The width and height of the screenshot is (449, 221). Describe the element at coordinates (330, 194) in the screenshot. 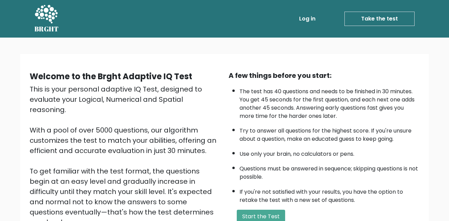

I see `li: If you're not satisfied with your results, you have the option to retake the test with a new set ...` at that location.